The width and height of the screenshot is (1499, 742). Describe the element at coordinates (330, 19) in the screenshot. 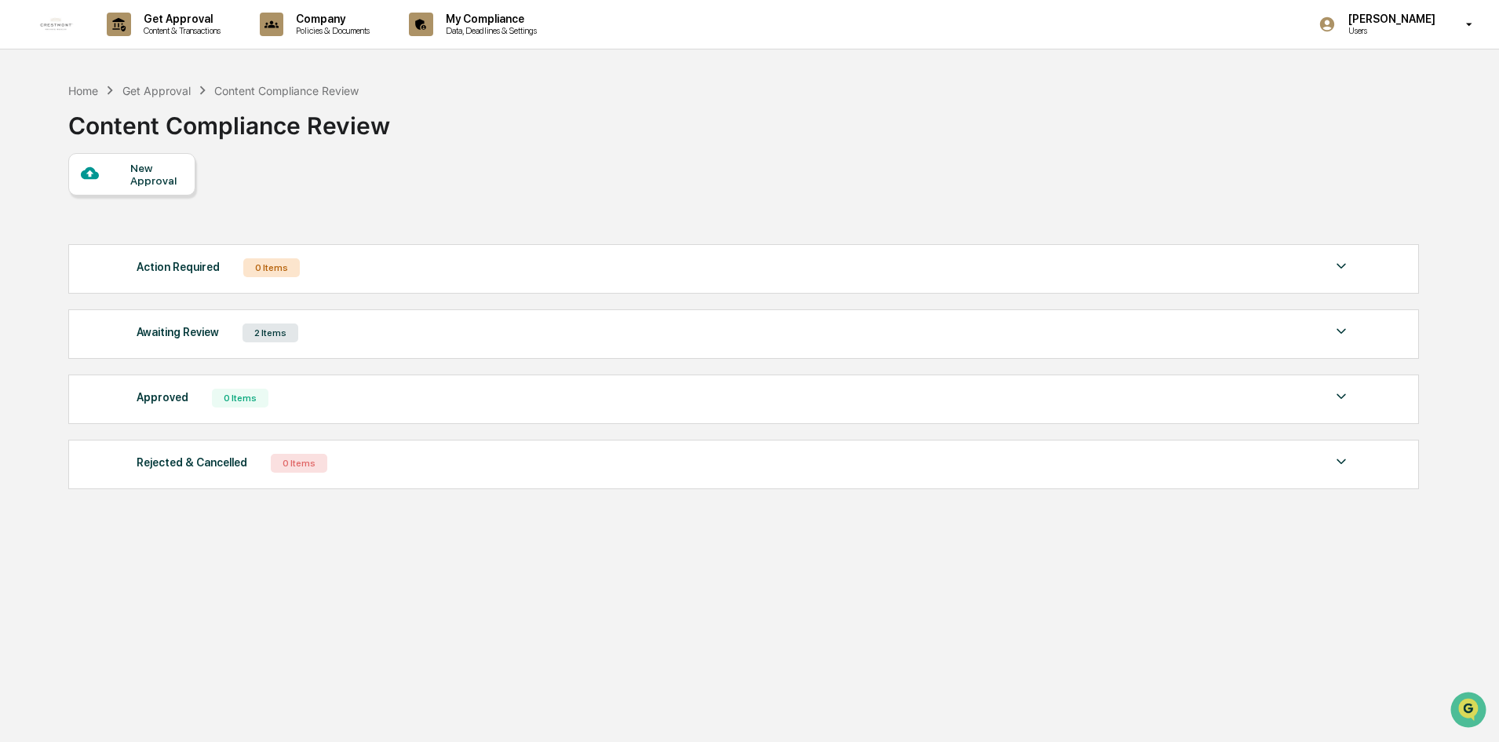

I see `p: Company` at that location.